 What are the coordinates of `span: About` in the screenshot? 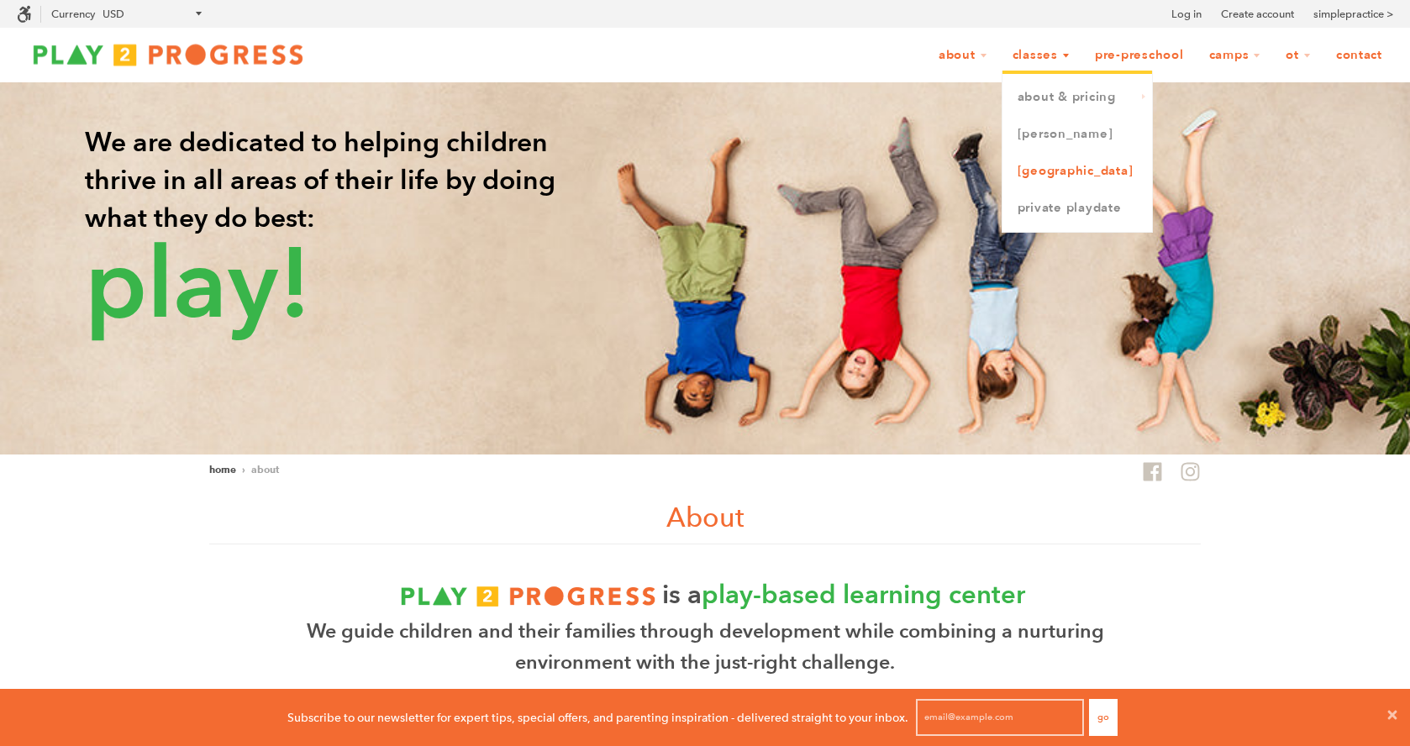 It's located at (265, 469).